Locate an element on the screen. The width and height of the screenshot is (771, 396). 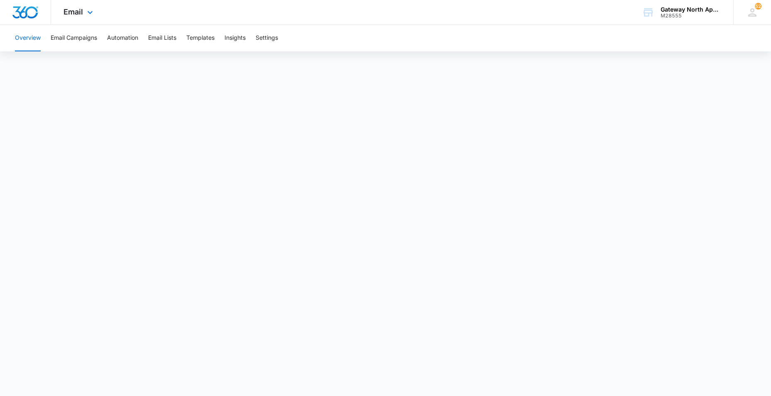
button: Insights is located at coordinates (235, 38).